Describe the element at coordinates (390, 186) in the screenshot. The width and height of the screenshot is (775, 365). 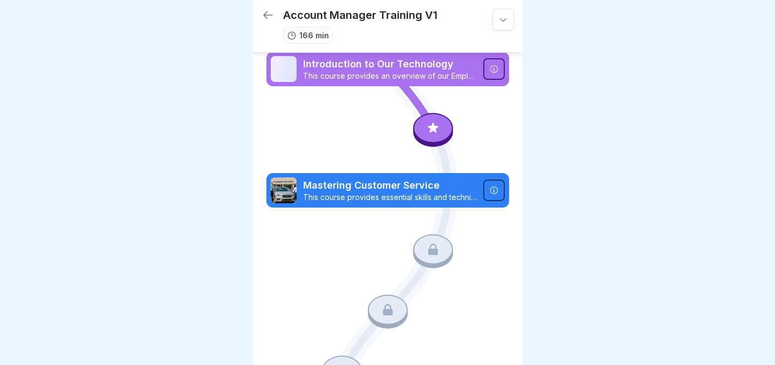
I see `p: Mastering Customer Service` at that location.